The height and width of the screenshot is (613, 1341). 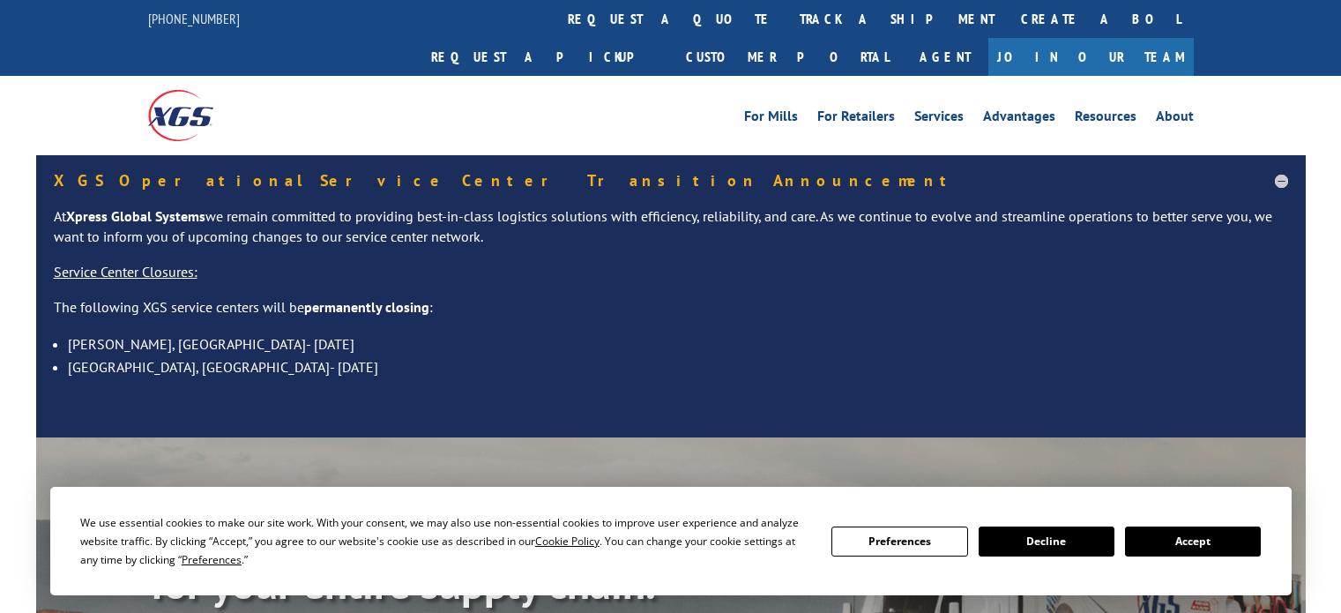 I want to click on span: Cookie Policy, so click(x=567, y=540).